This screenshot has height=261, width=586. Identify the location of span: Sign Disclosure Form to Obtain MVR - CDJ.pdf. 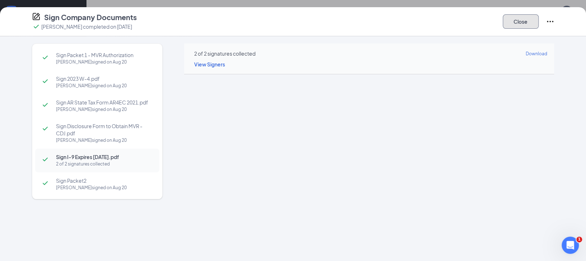
(104, 129).